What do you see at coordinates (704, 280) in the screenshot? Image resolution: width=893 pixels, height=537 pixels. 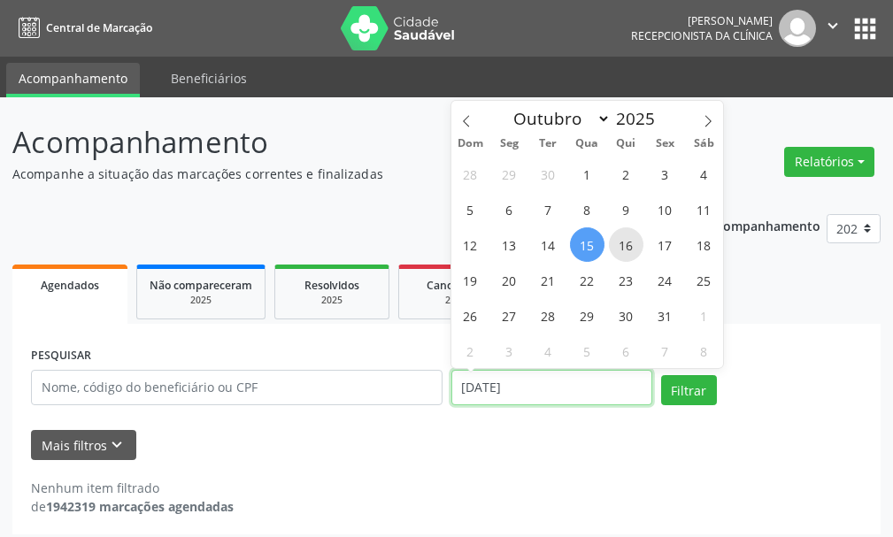 I see `span: Outubro 25, 2025` at bounding box center [704, 280].